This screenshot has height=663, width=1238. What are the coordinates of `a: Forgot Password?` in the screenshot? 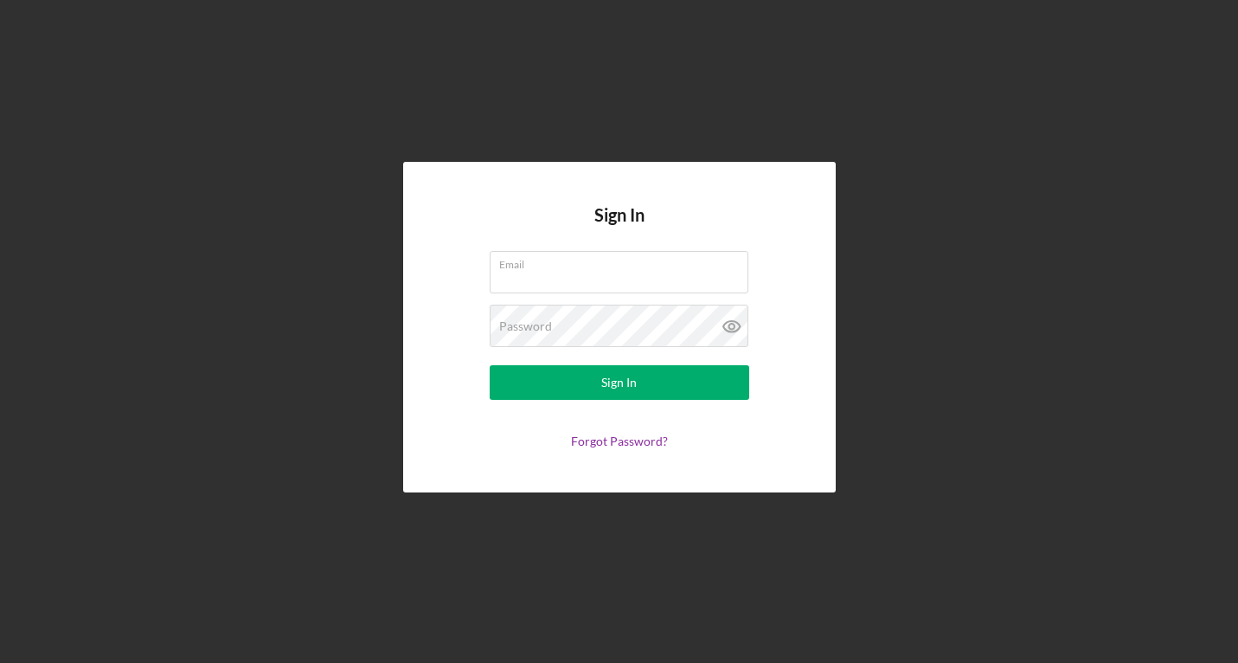 It's located at (619, 440).